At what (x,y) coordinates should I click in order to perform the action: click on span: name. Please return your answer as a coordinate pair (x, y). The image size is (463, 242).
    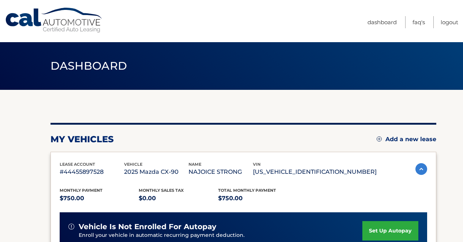
    Looking at the image, I should click on (195, 164).